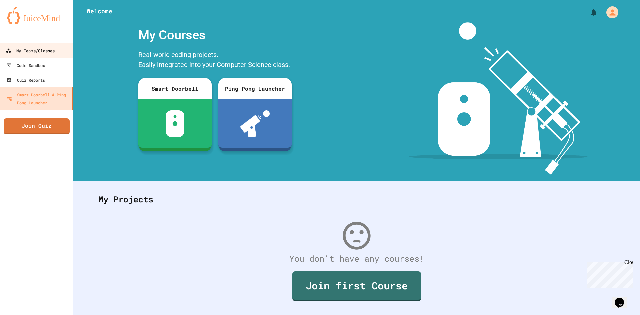 This screenshot has height=315, width=640. I want to click on div: My Account, so click(610, 12).